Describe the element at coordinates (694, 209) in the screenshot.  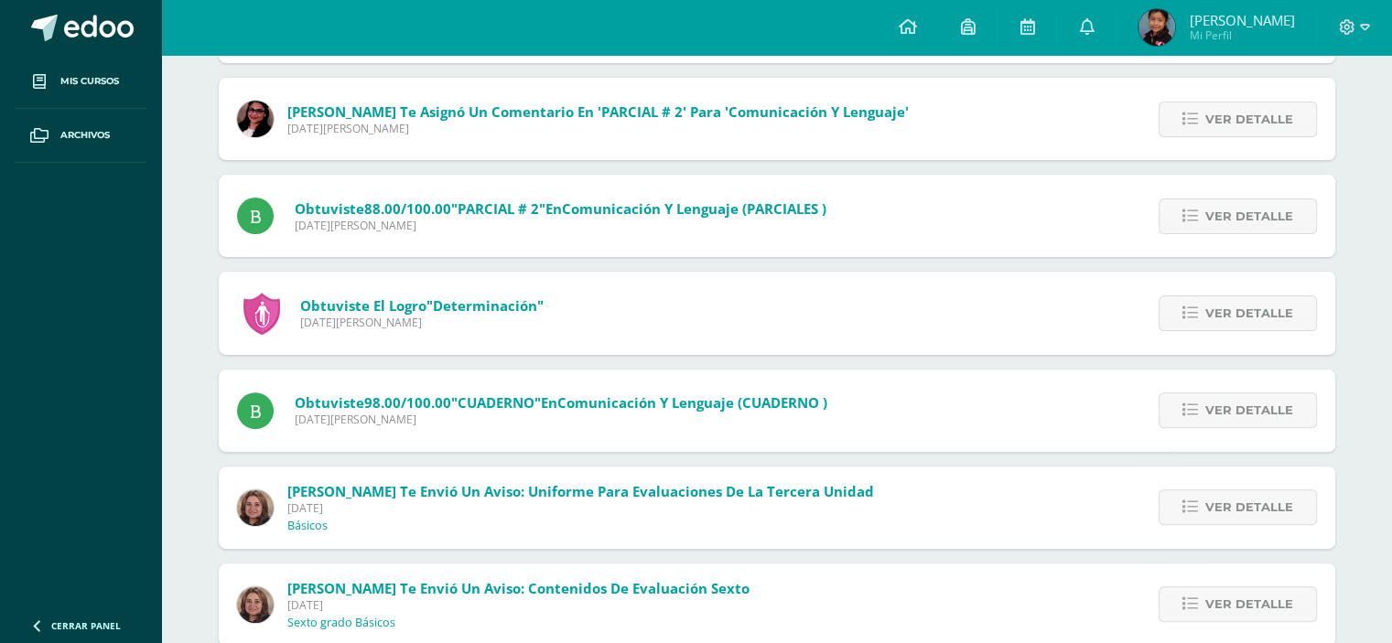
I see `span: Comunicación y Lenguaje (PARCIALES )` at that location.